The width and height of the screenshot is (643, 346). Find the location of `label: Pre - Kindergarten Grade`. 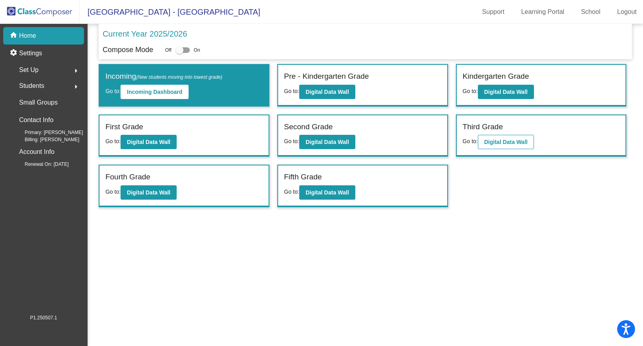

label: Pre - Kindergarten Grade is located at coordinates (326, 76).